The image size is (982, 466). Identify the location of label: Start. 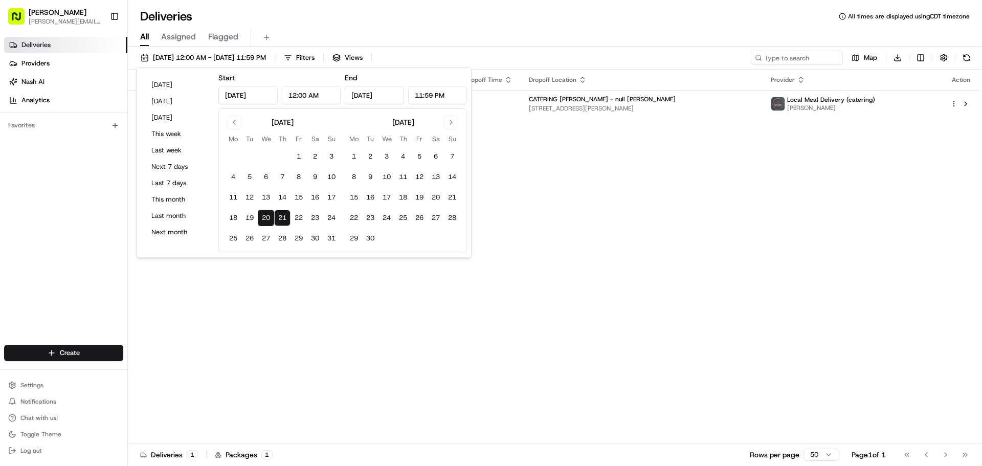
(227, 78).